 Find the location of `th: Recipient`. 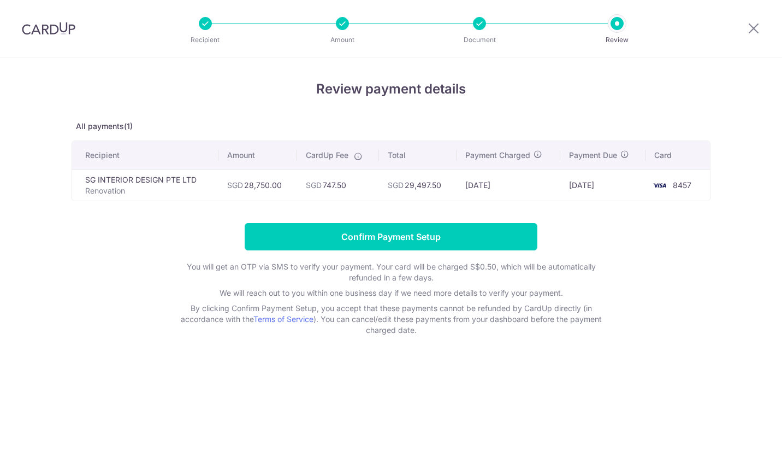

th: Recipient is located at coordinates (145, 155).